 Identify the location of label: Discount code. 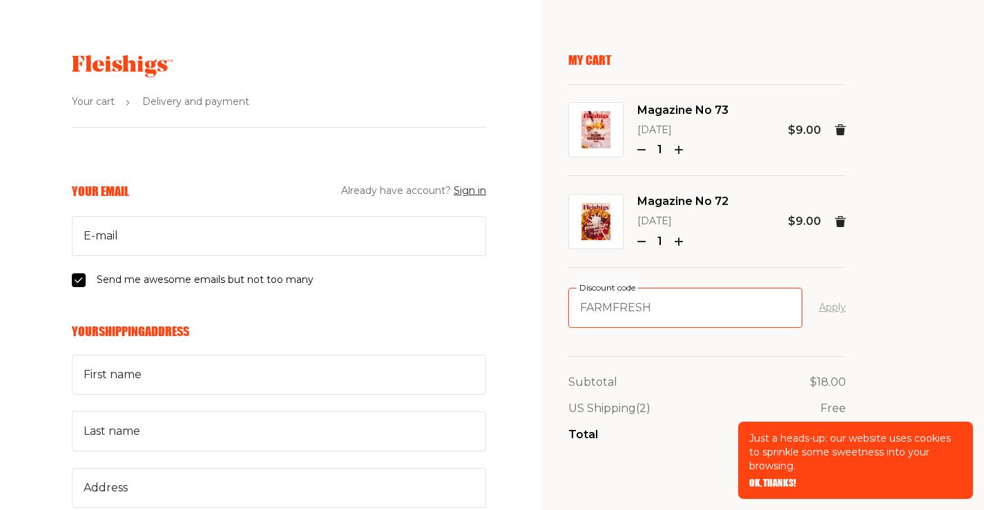
(607, 288).